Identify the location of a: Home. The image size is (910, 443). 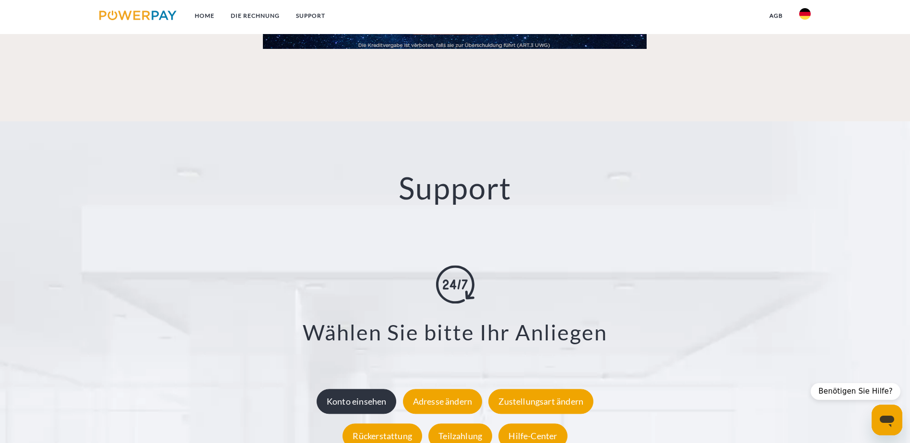
(204, 16).